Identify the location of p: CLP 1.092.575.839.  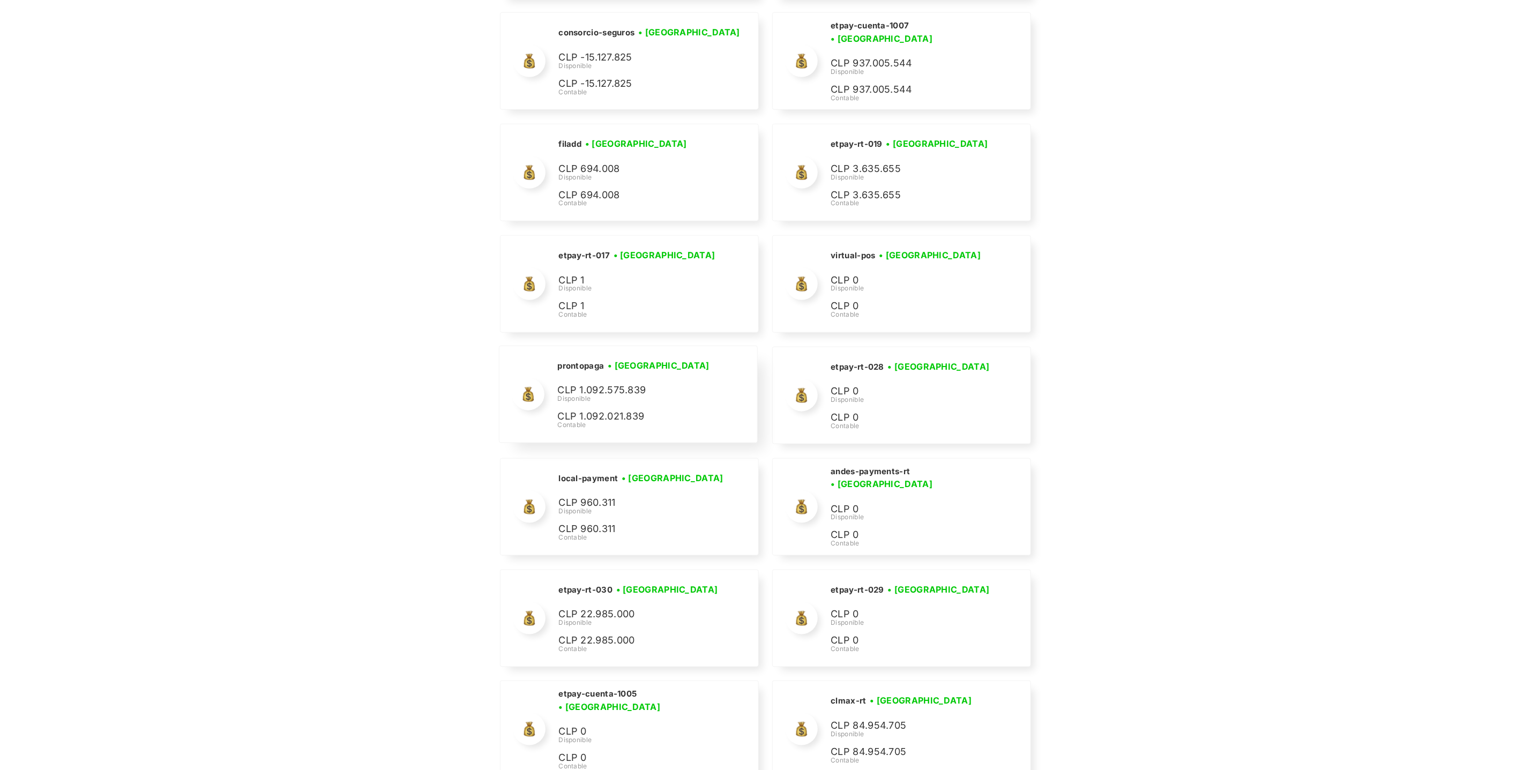
(638, 390).